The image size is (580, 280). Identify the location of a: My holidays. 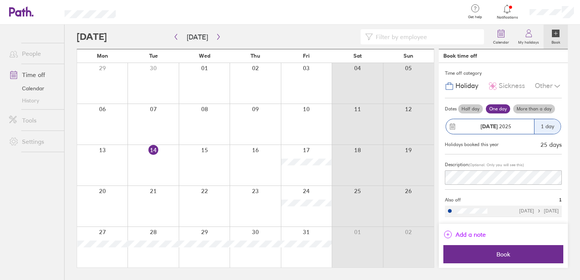
(529, 37).